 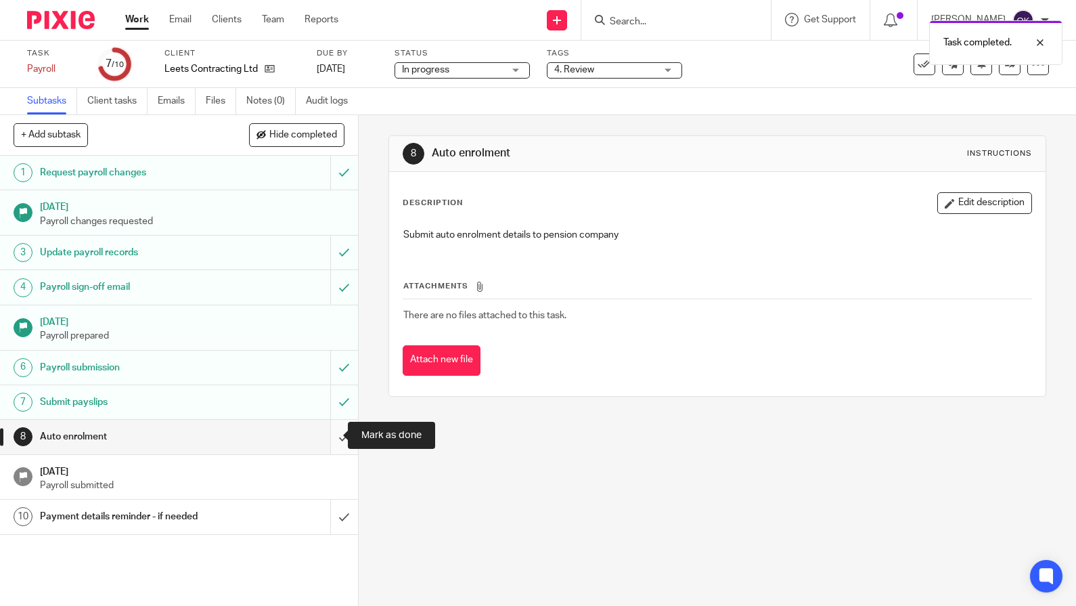 I want to click on label: Client, so click(x=232, y=53).